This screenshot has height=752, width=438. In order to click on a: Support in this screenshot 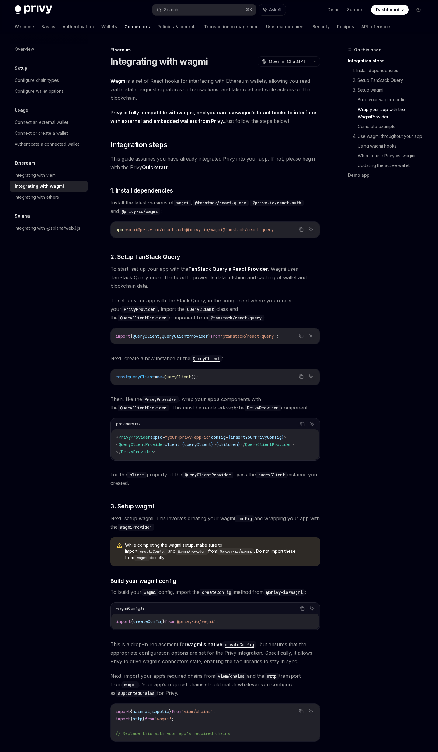, I will do `click(355, 10)`.